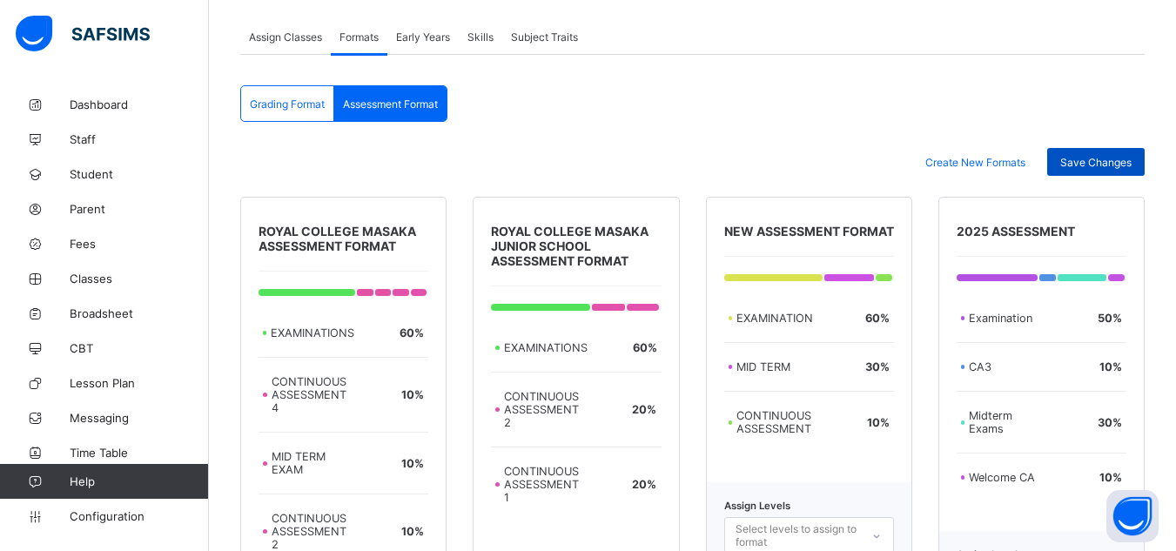 The width and height of the screenshot is (1176, 551). I want to click on span: 2025 ASSESSMENT, so click(1041, 231).